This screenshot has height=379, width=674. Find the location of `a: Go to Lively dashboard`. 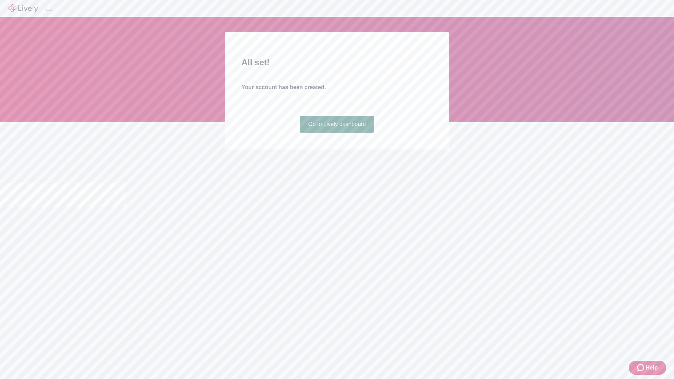

a: Go to Lively dashboard is located at coordinates (337, 124).